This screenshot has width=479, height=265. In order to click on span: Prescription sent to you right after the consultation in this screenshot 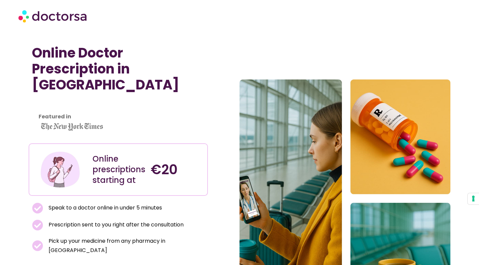, I will do `click(115, 225)`.